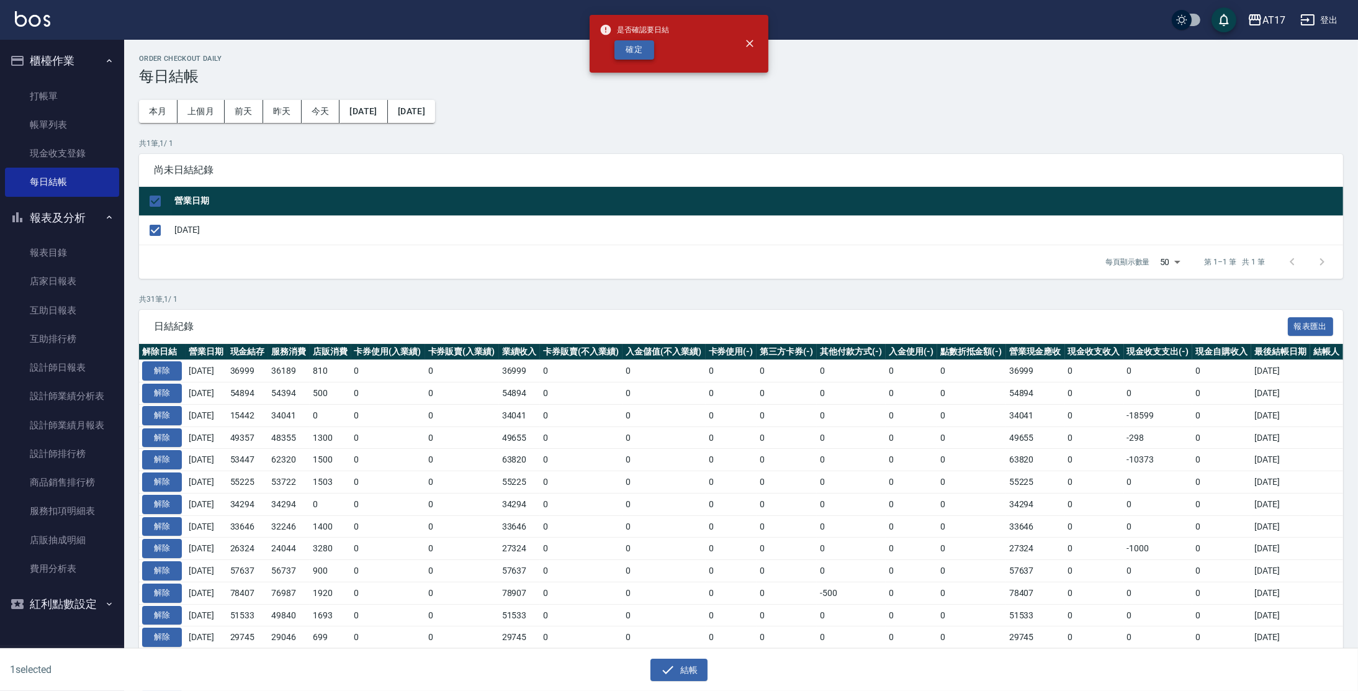 The image size is (1358, 691). Describe the element at coordinates (62, 367) in the screenshot. I see `a: 設計師日報表` at that location.